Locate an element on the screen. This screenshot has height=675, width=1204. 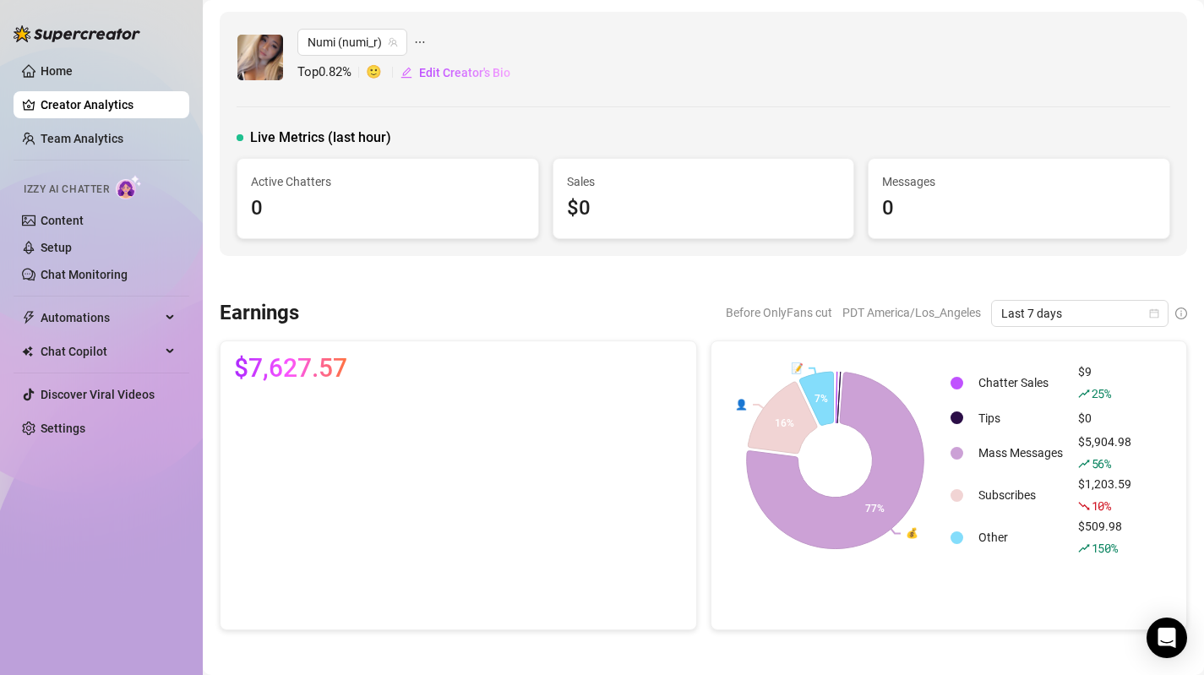
span: Live Metrics (last hour) is located at coordinates (320, 138).